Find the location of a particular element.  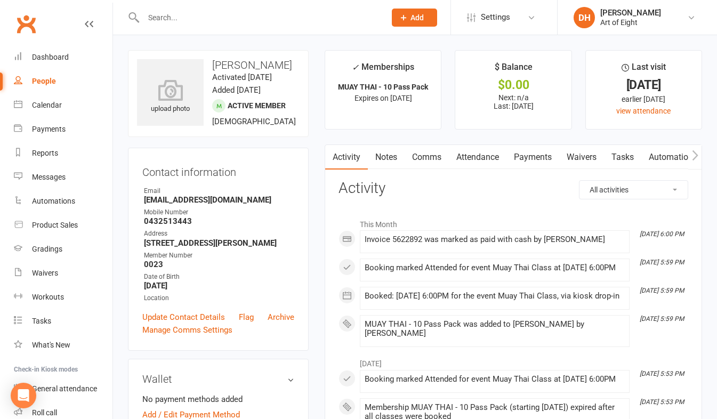

strong: 0432513443 is located at coordinates (219, 221).